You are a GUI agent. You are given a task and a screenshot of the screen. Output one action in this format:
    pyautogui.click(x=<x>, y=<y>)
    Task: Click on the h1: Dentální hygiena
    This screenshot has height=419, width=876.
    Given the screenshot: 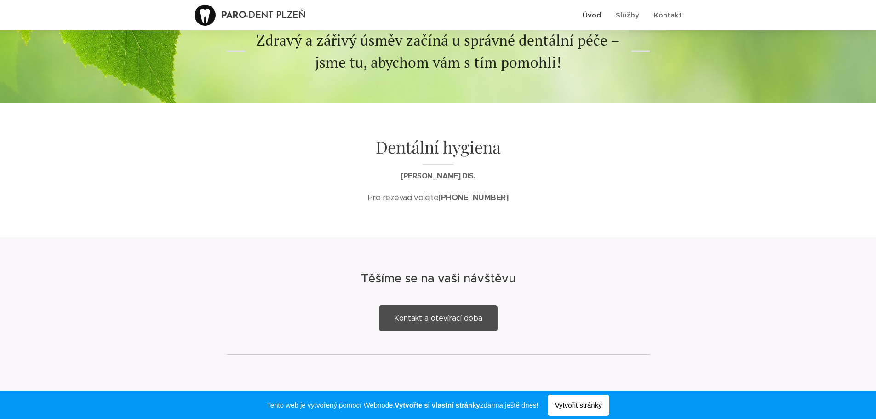 What is the action you would take?
    pyautogui.click(x=438, y=150)
    